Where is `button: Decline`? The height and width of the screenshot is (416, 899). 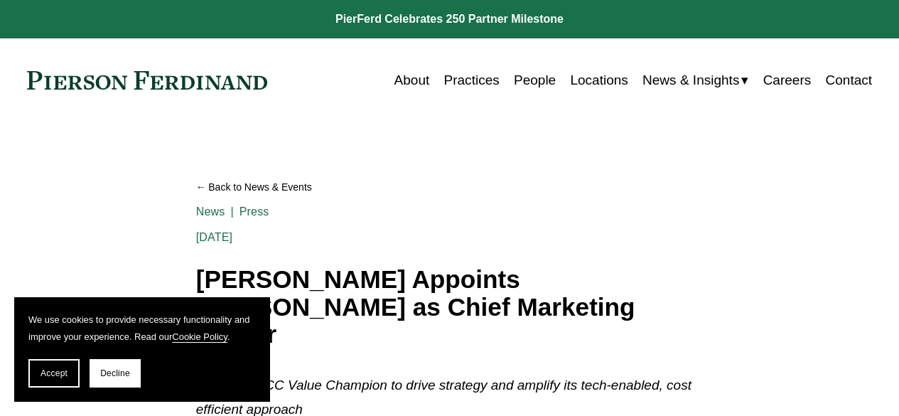 button: Decline is located at coordinates (115, 373).